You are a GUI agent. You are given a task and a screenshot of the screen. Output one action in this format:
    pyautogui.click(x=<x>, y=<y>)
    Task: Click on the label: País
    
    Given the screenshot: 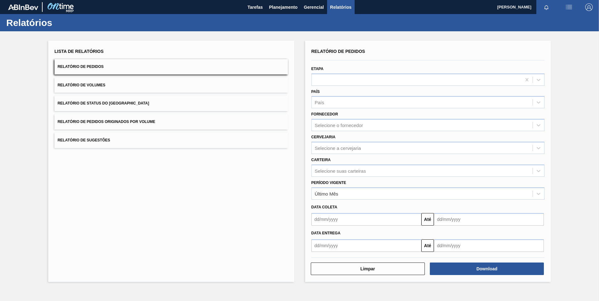 What is the action you would take?
    pyautogui.click(x=315, y=92)
    